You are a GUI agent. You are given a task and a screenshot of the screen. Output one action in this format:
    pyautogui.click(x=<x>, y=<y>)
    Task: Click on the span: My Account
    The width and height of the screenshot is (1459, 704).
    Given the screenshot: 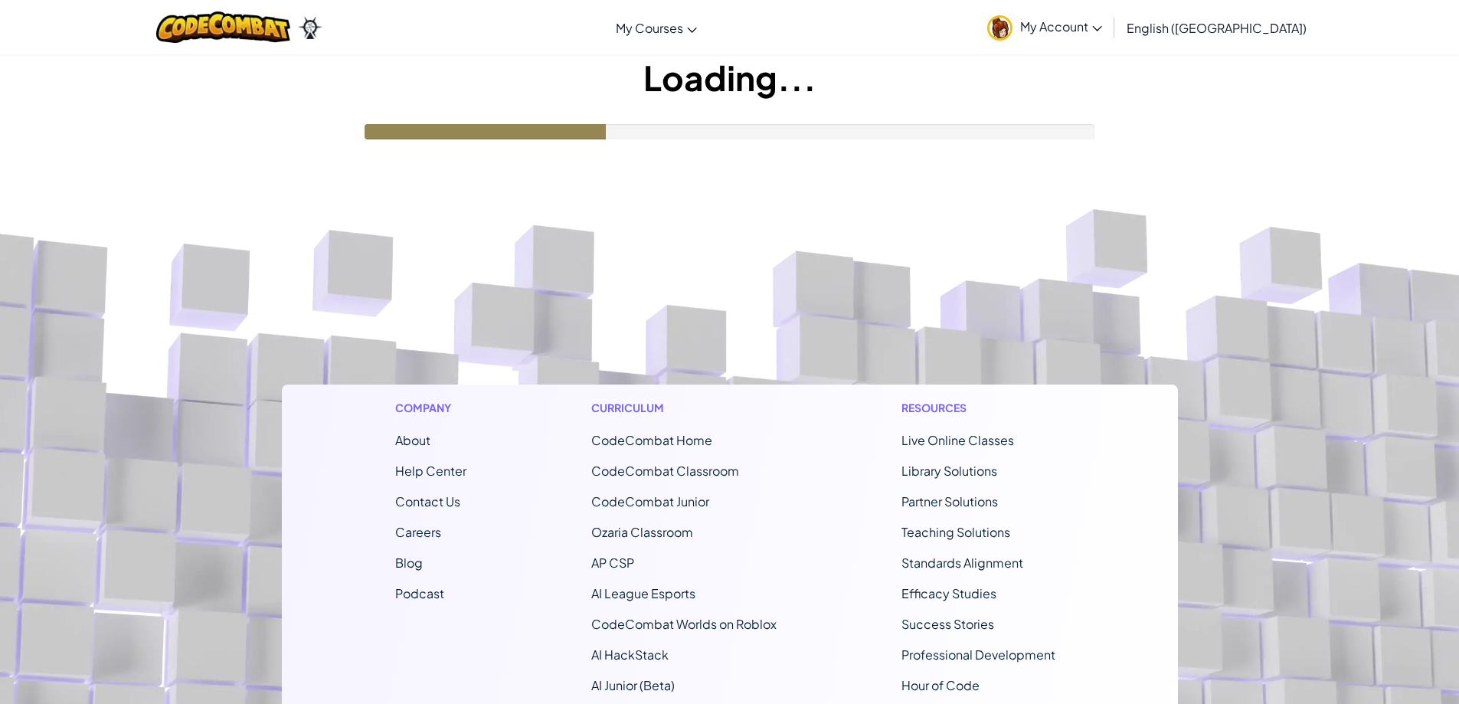 What is the action you would take?
    pyautogui.click(x=1061, y=26)
    